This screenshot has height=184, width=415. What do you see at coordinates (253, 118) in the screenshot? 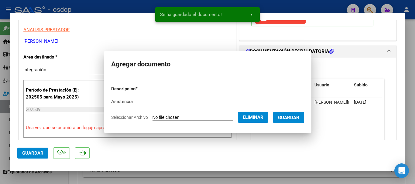
I see `span: Eliminar` at bounding box center [253, 118].